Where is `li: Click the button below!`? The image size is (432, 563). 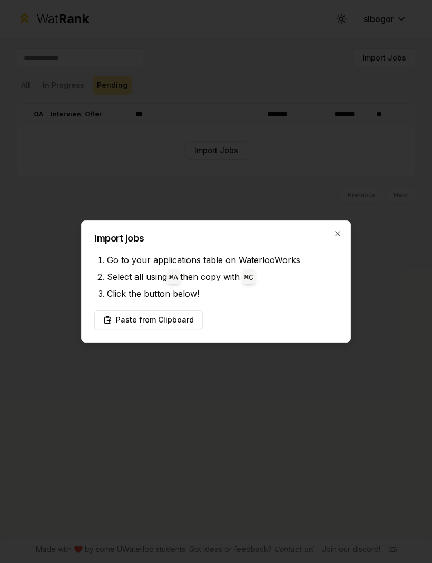 li: Click the button below! is located at coordinates (222, 294).